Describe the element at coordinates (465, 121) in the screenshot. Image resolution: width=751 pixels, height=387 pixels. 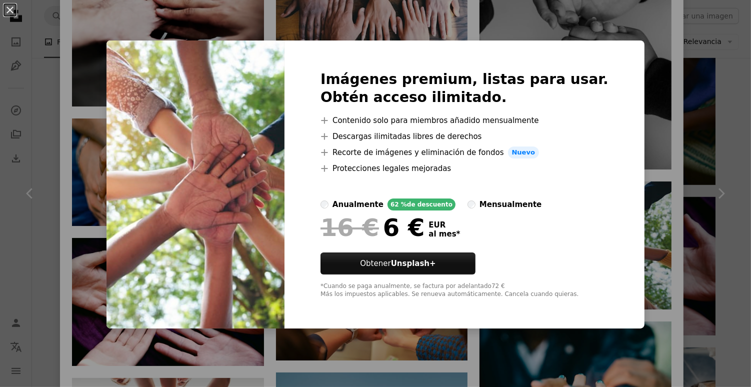
I see `li: Contenido solo para miembros añadido mensualmente` at that location.